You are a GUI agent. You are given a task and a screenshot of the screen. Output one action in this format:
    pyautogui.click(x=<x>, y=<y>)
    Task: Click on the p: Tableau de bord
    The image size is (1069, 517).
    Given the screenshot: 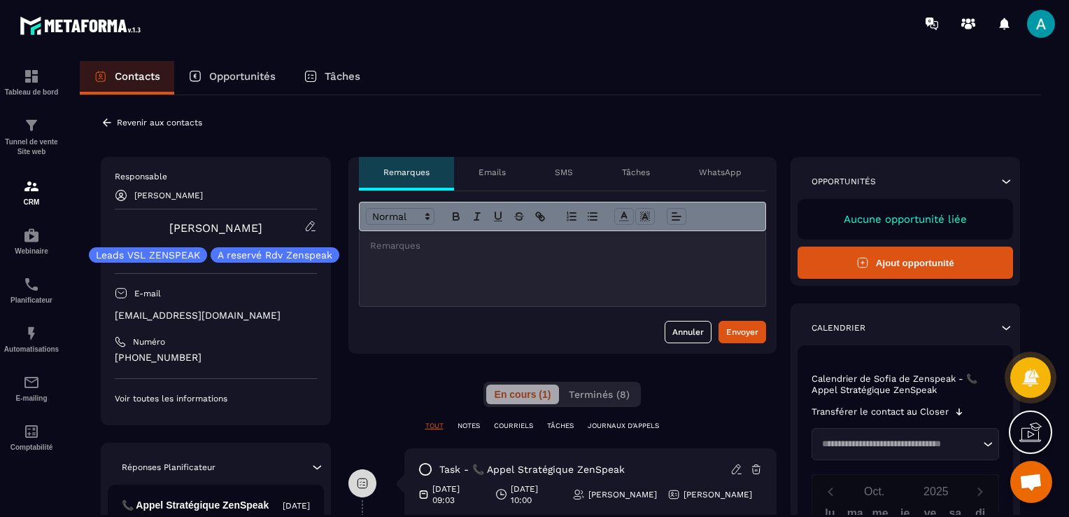 What is the action you would take?
    pyautogui.click(x=31, y=92)
    